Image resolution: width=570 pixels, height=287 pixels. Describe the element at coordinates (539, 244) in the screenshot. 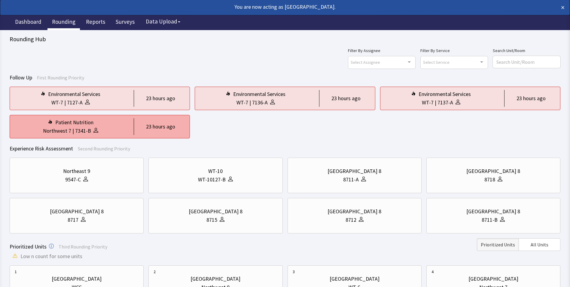

I see `button: All Units` at that location.